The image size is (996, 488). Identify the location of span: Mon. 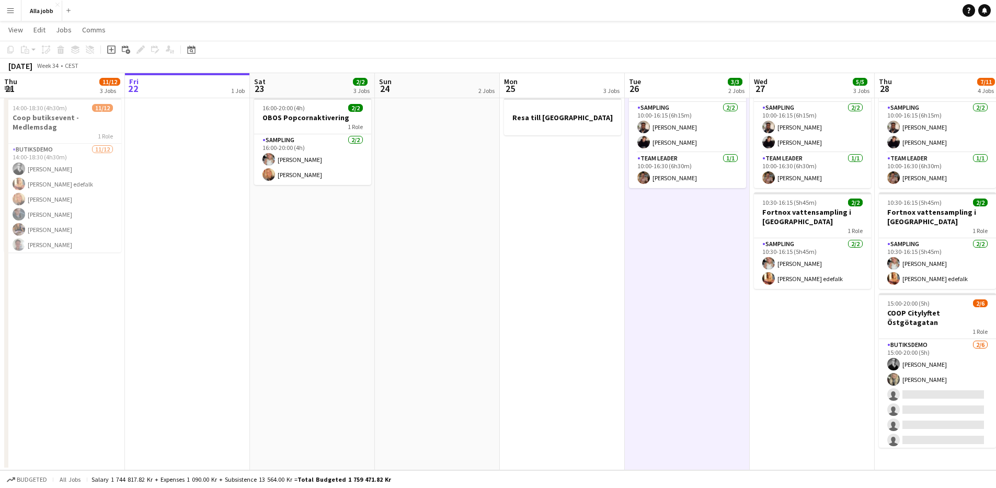
(511, 82).